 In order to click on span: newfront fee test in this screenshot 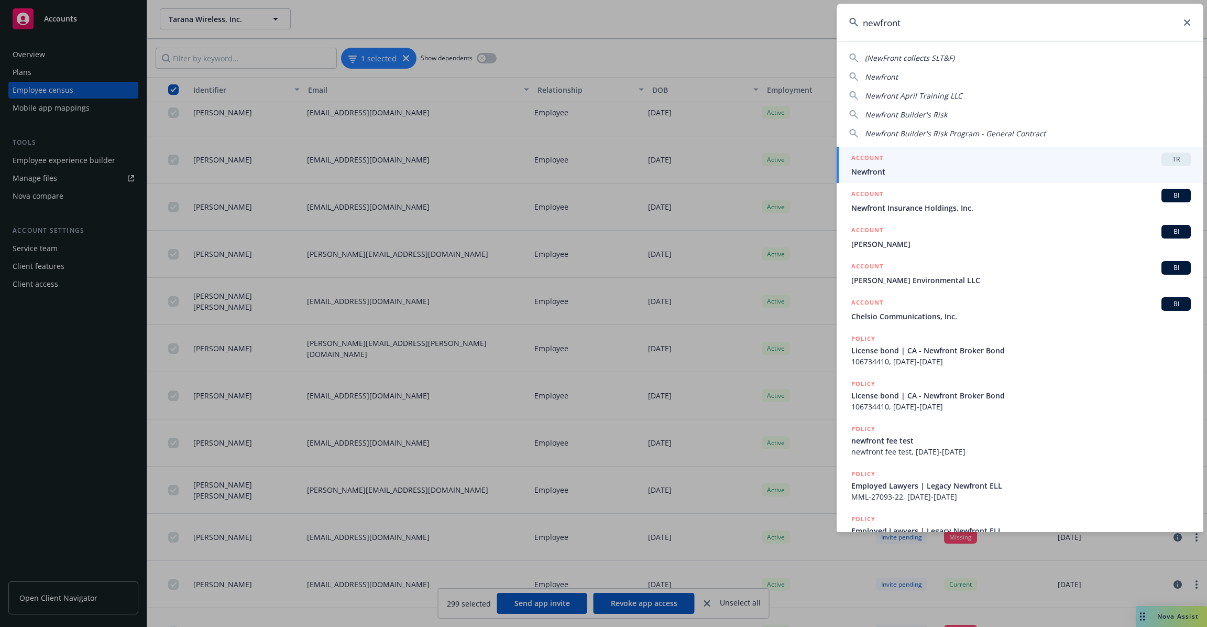, I will do `click(1021, 440)`.